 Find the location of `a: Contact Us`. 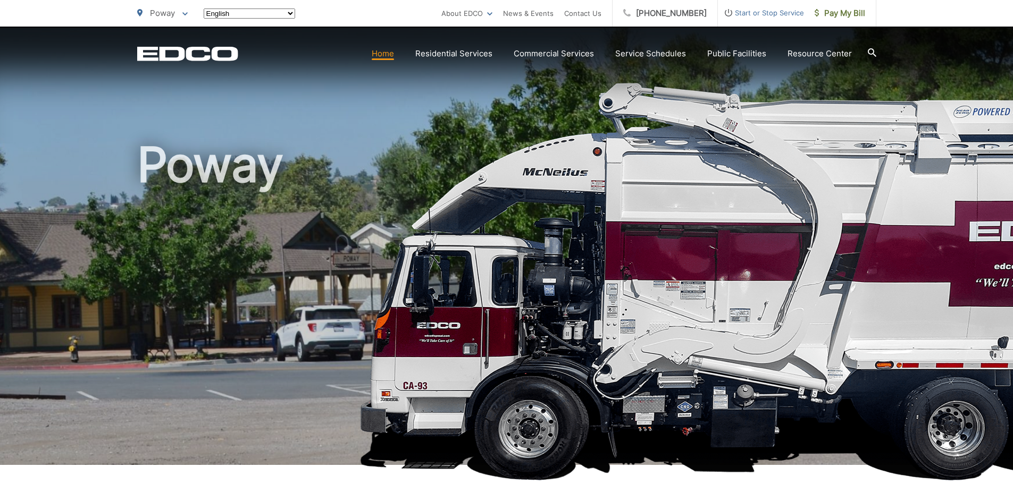

a: Contact Us is located at coordinates (583, 13).